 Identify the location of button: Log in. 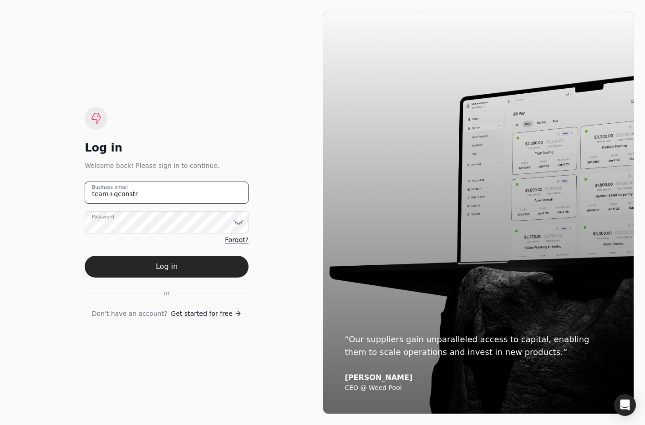
(167, 267).